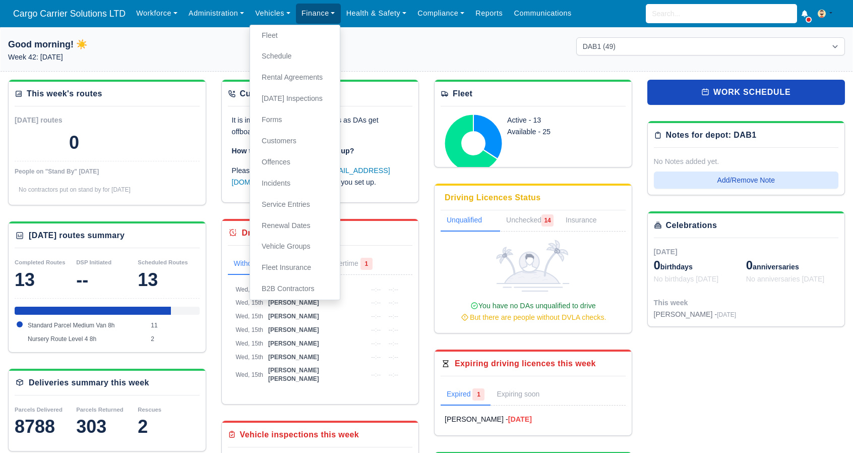 The height and width of the screenshot is (453, 853). I want to click on td: 2, so click(174, 339).